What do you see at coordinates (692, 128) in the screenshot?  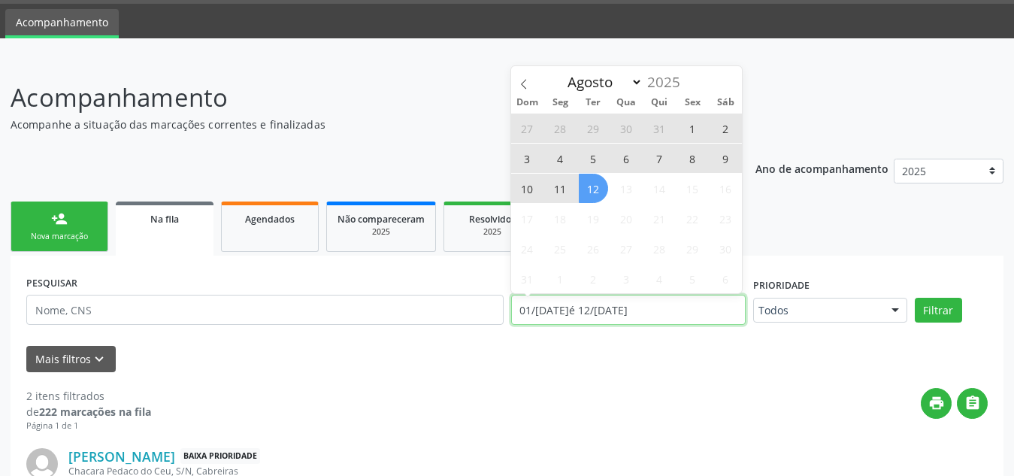 I see `span: Agosto 1, 2025` at bounding box center [692, 128].